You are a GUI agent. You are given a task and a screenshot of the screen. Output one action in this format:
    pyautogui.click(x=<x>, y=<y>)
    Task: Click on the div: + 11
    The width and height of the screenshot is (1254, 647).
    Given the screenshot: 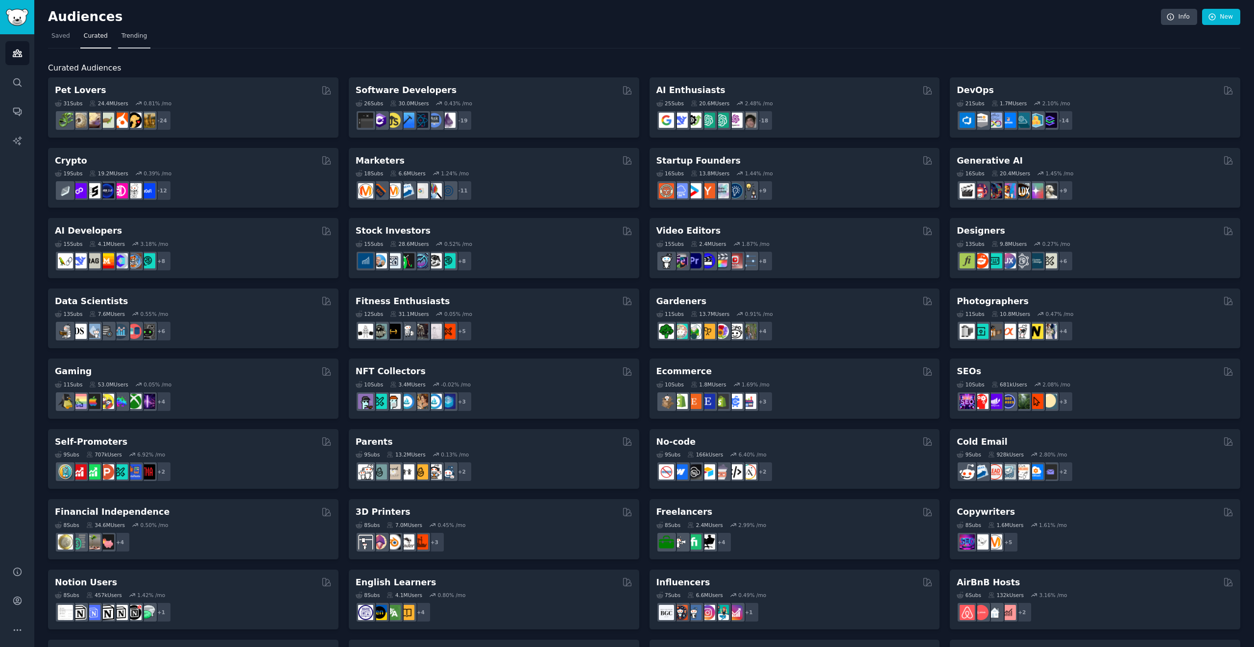 What is the action you would take?
    pyautogui.click(x=462, y=191)
    